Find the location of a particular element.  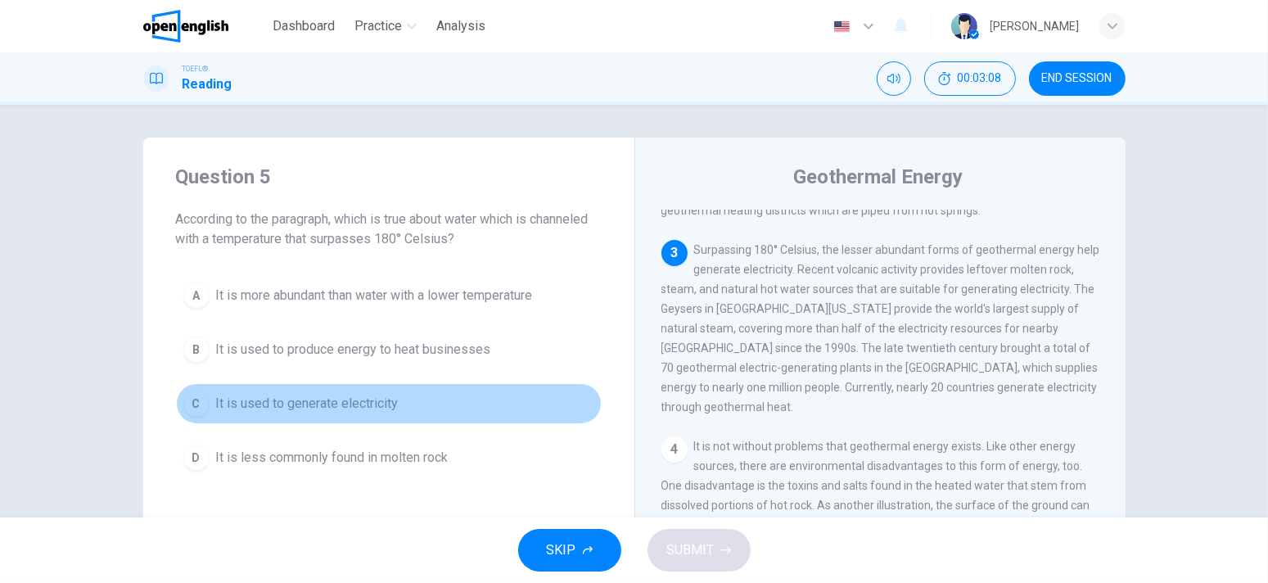

img: OpenEnglish logo is located at coordinates (186, 26).